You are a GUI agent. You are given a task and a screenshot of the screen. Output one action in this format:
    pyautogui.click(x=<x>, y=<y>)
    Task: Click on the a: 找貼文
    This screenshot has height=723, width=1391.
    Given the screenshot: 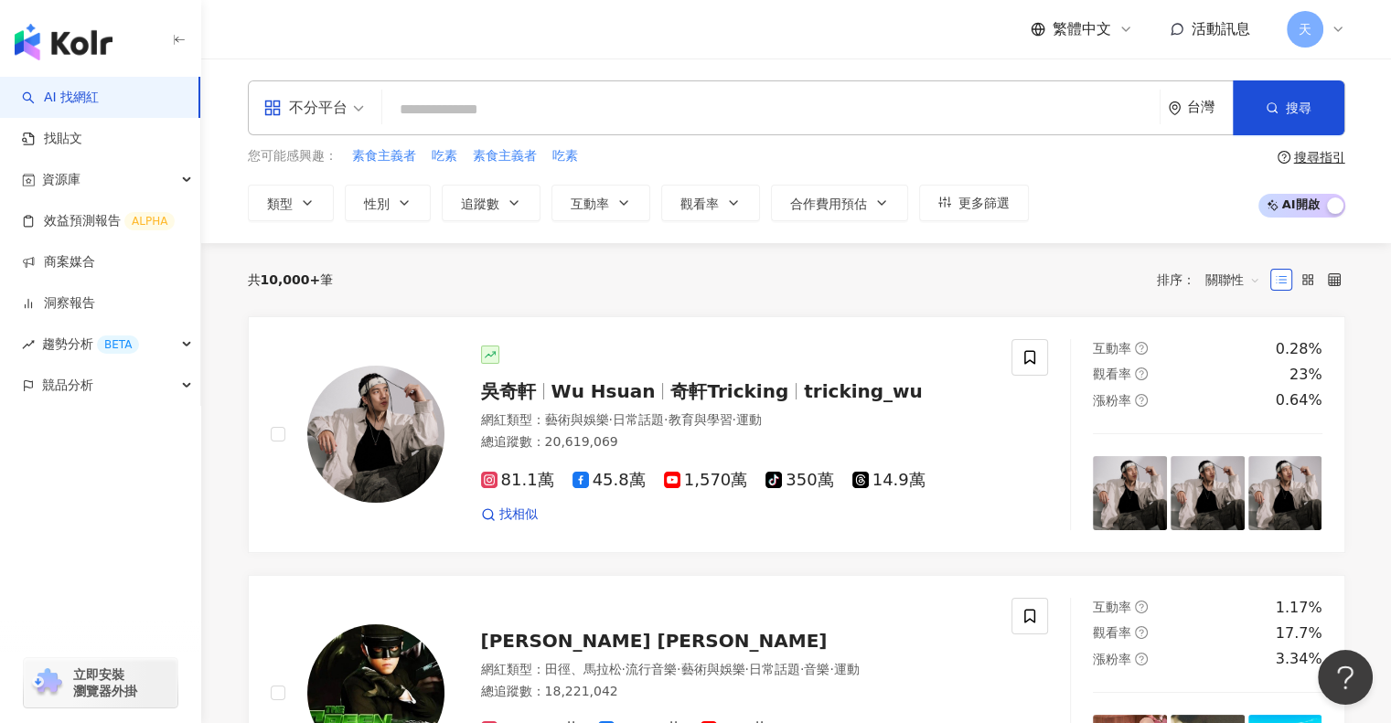 What is the action you would take?
    pyautogui.click(x=52, y=139)
    